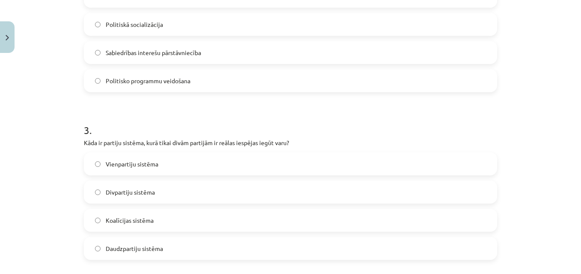 Image resolution: width=581 pixels, height=274 pixels. Describe the element at coordinates (130, 221) in the screenshot. I see `span: Koalīcijas sistēma` at that location.